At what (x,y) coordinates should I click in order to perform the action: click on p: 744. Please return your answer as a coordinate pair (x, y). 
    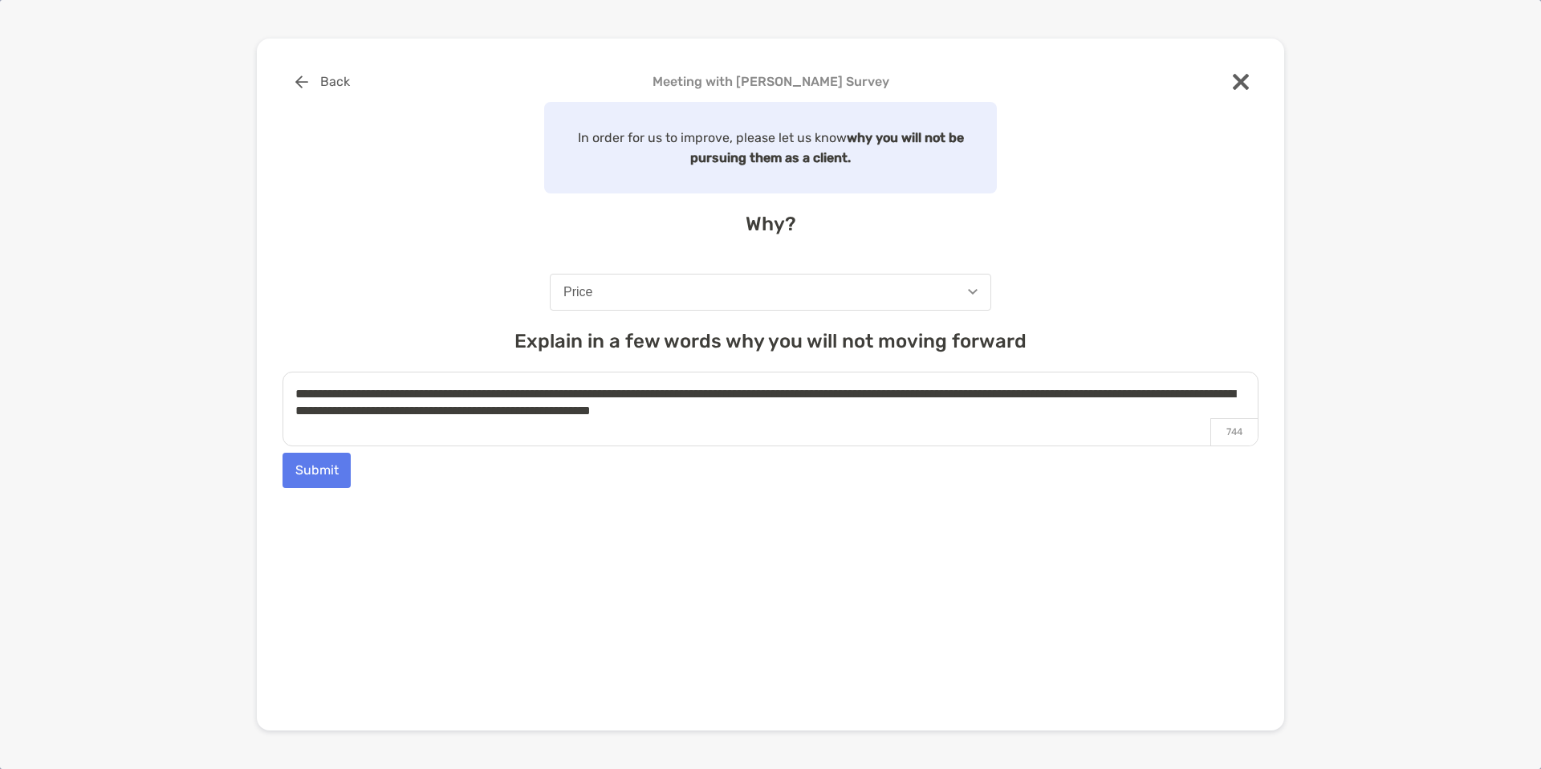
    Looking at the image, I should click on (1233, 432).